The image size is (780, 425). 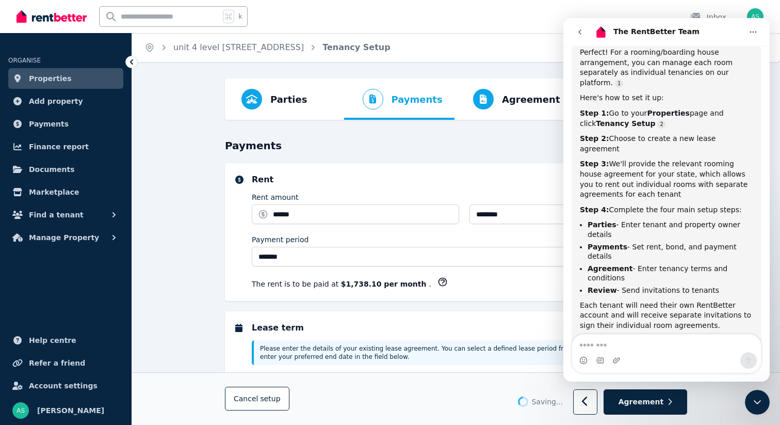 I want to click on button: Upload attachment, so click(x=53, y=342).